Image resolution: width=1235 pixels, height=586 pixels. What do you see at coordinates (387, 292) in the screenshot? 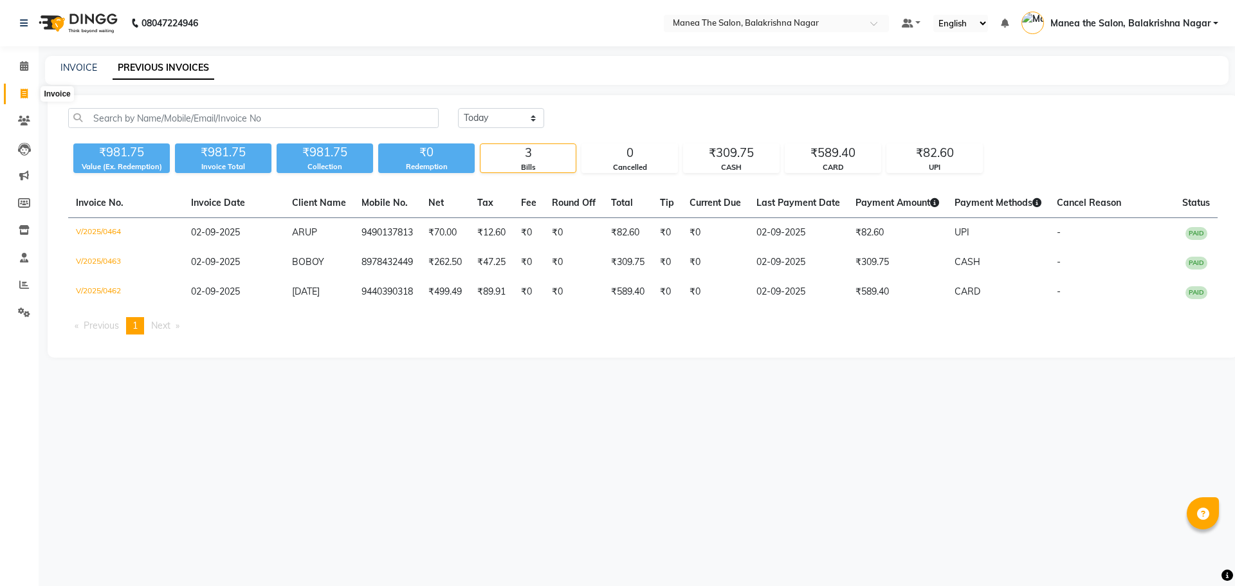
I see `td: 9440390318` at bounding box center [387, 292].